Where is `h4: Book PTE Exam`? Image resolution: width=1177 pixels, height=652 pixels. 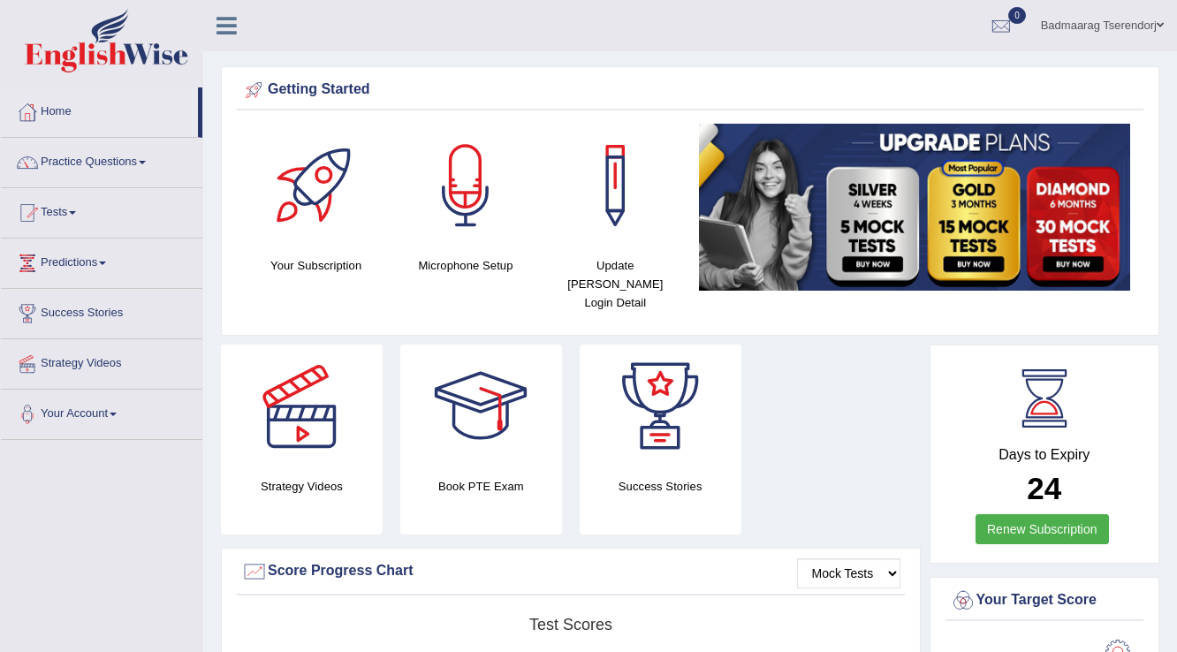
h4: Book PTE Exam is located at coordinates (481, 486).